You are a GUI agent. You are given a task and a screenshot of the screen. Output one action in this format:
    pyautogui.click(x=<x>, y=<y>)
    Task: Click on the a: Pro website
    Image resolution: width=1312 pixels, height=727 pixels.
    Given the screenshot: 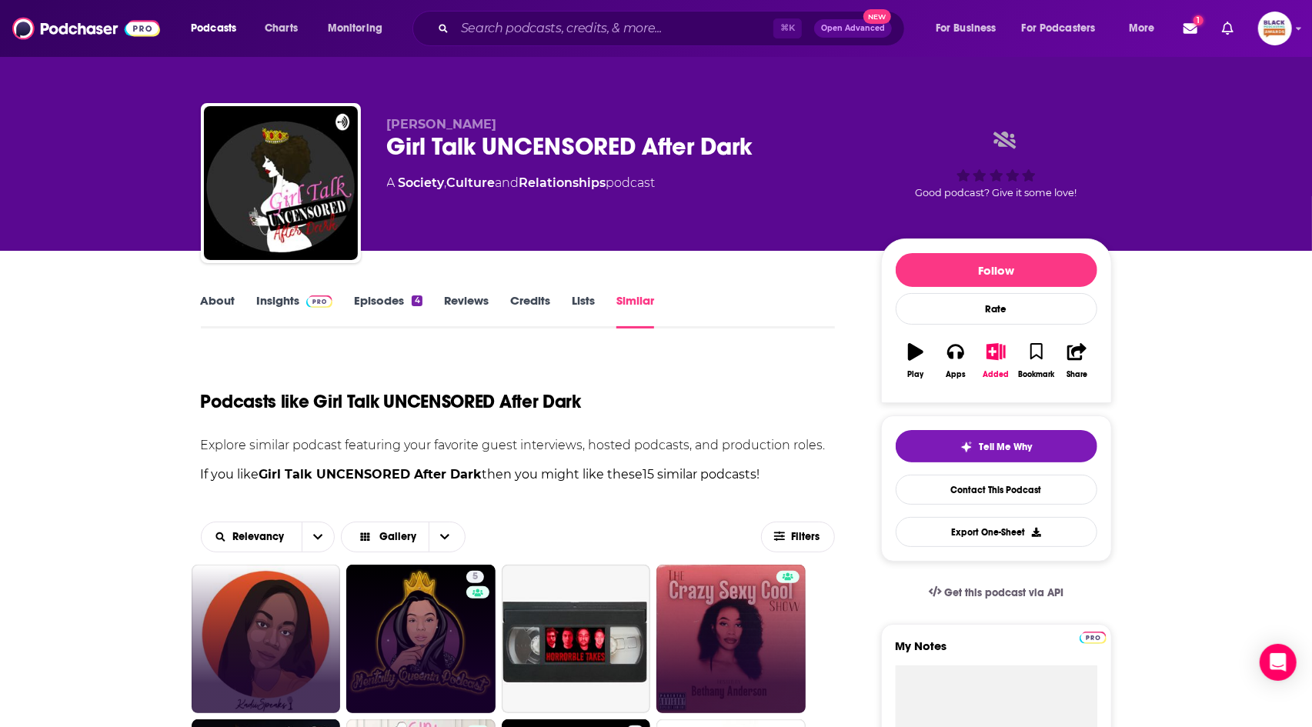 What is the action you would take?
    pyautogui.click(x=1093, y=636)
    